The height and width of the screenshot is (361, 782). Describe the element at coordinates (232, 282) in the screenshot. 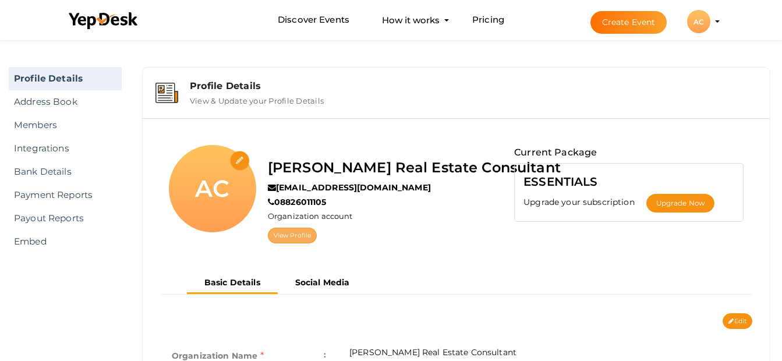

I see `b: Basic Details` at that location.